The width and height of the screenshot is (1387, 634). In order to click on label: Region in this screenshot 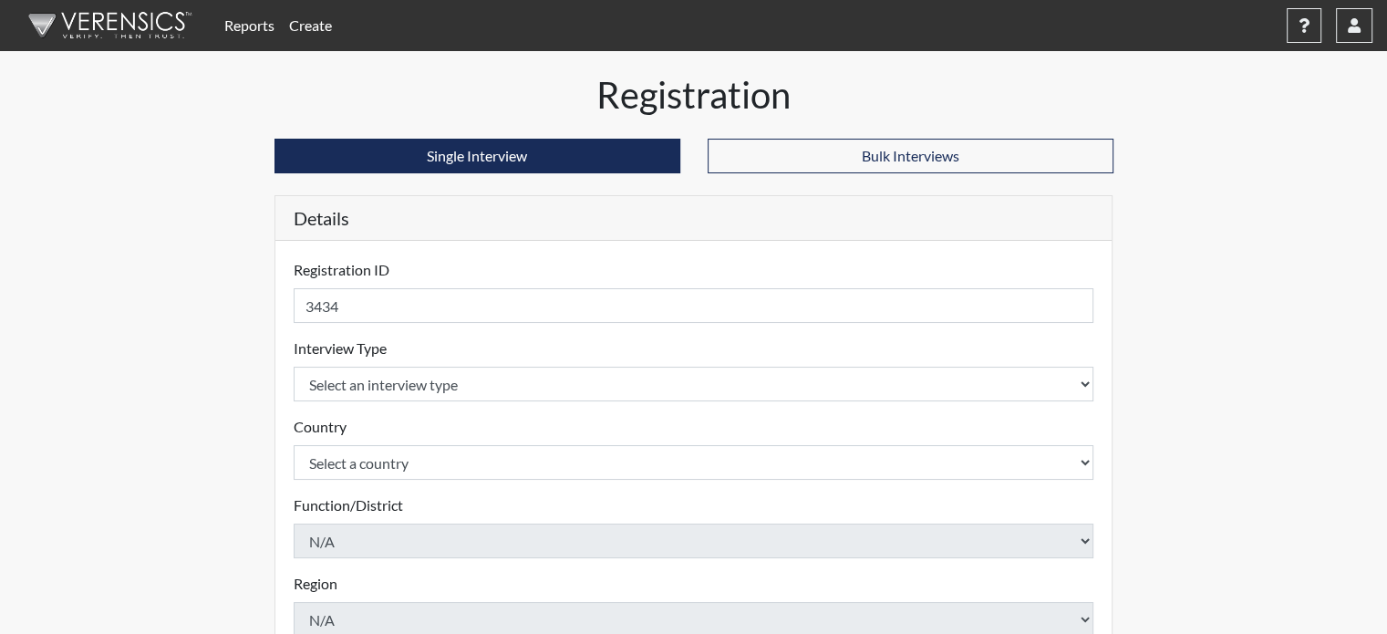, I will do `click(315, 584)`.